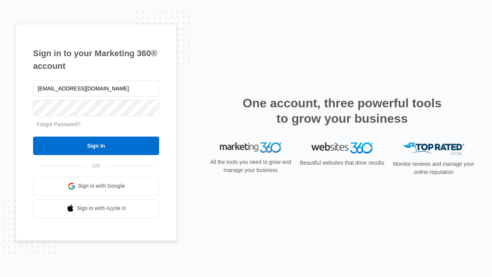 This screenshot has width=492, height=277. Describe the element at coordinates (342, 163) in the screenshot. I see `p: Beautiful websites that drive results` at that location.